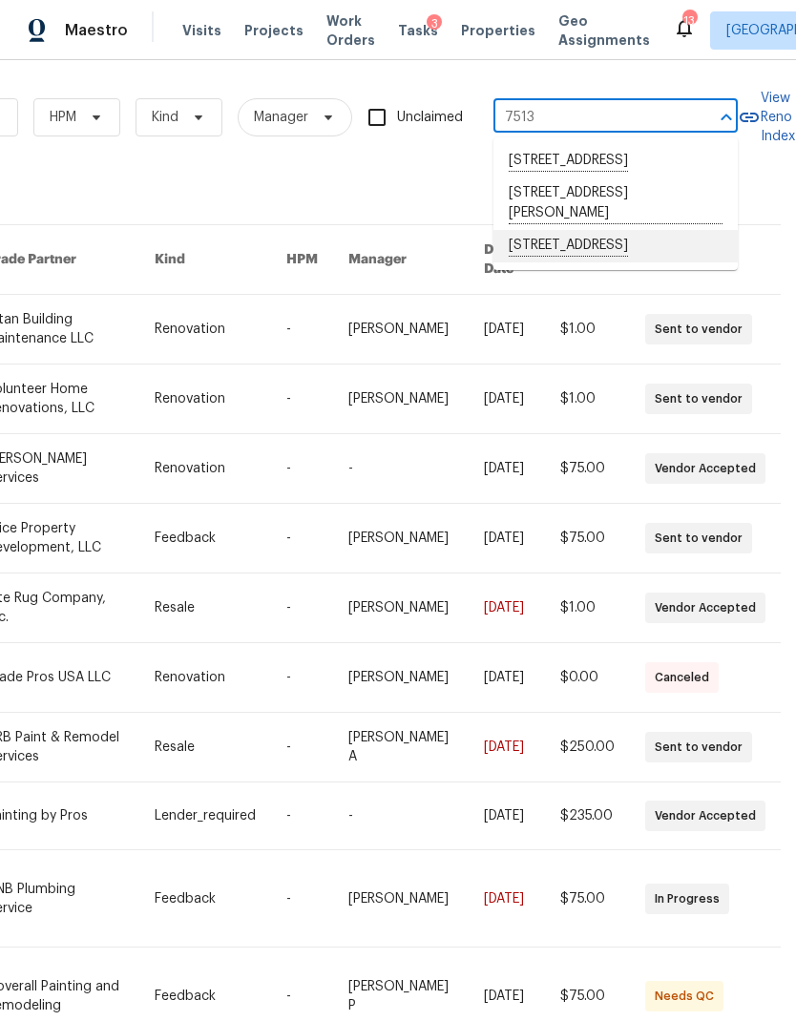  I want to click on th: HPM, so click(301, 259).